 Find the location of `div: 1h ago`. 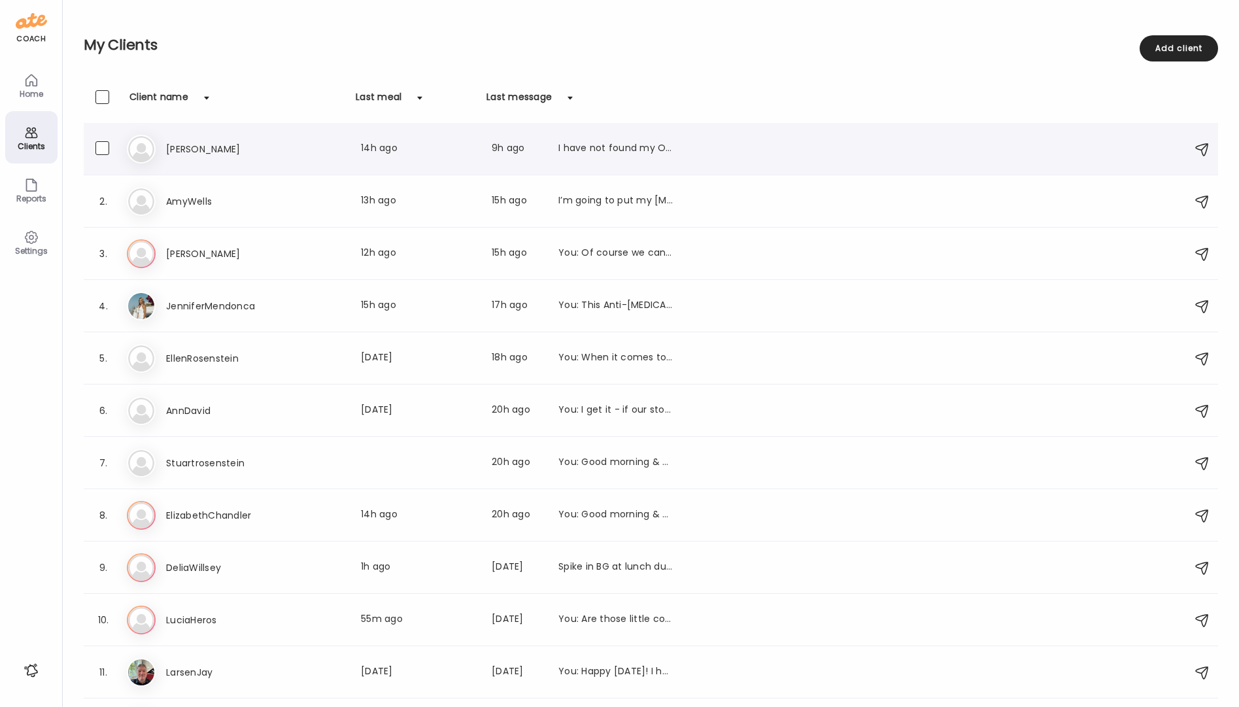

div: 1h ago is located at coordinates (419, 568).